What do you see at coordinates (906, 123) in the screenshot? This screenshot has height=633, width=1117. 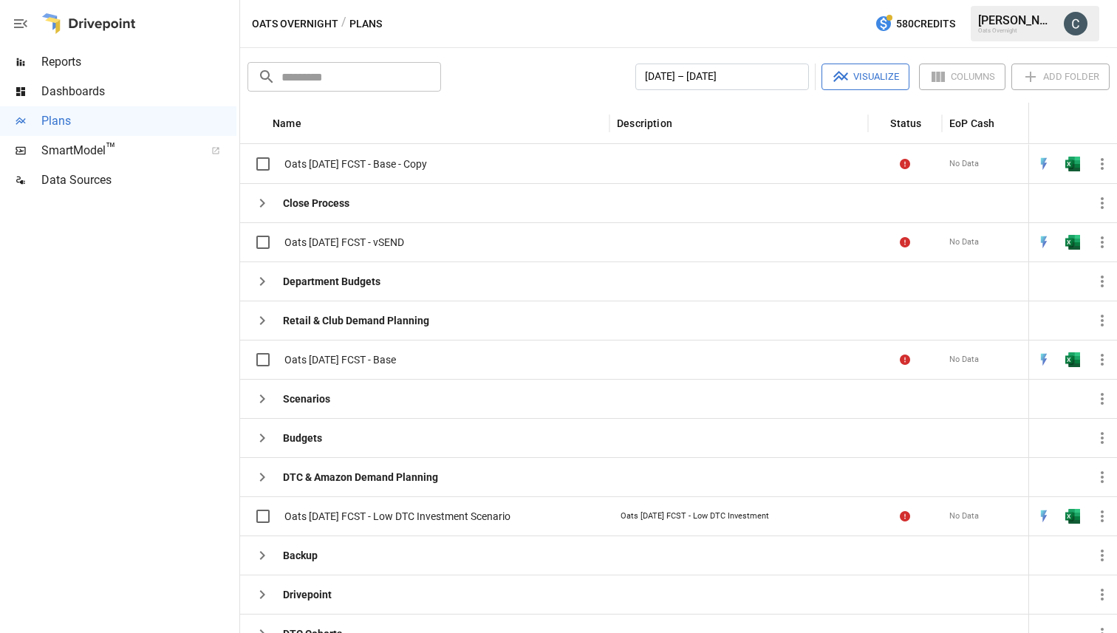 I see `div: Status` at bounding box center [906, 123].